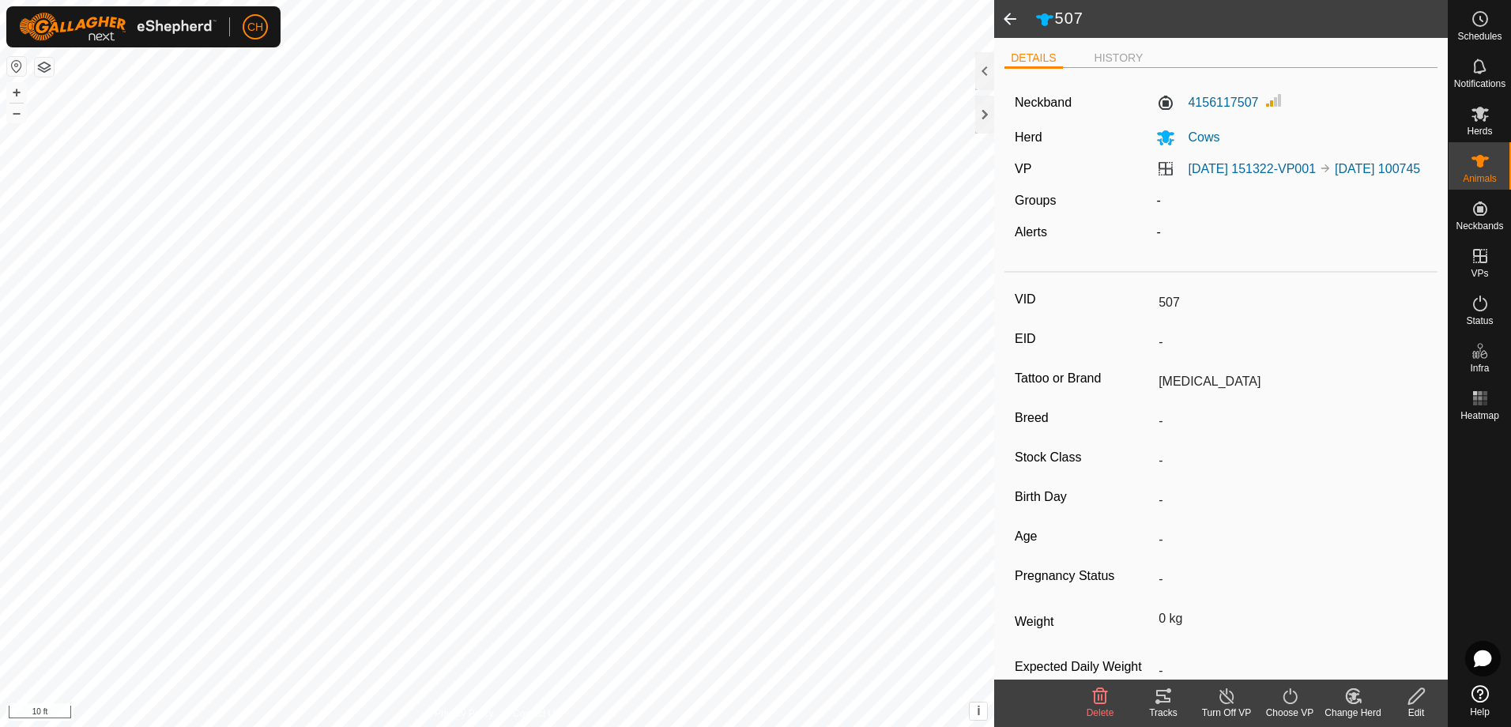  I want to click on label: VP, so click(1023, 168).